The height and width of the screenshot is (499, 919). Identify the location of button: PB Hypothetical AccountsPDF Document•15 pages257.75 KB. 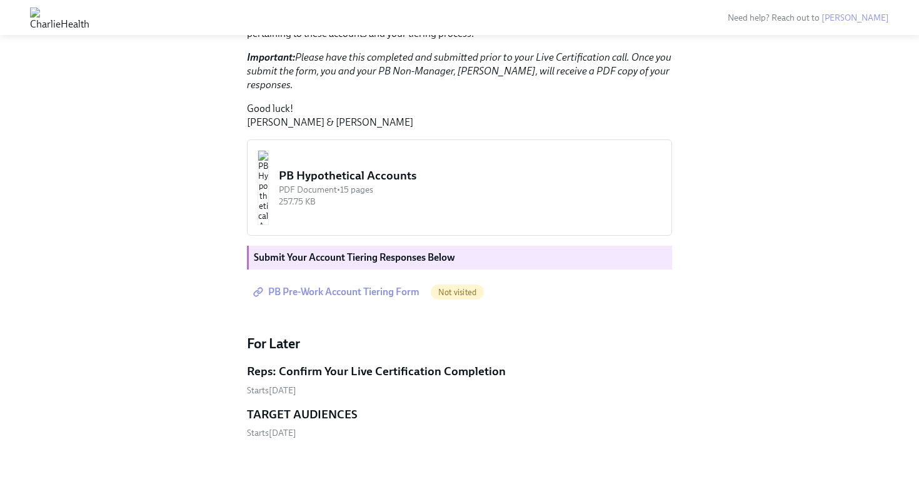
(459, 187).